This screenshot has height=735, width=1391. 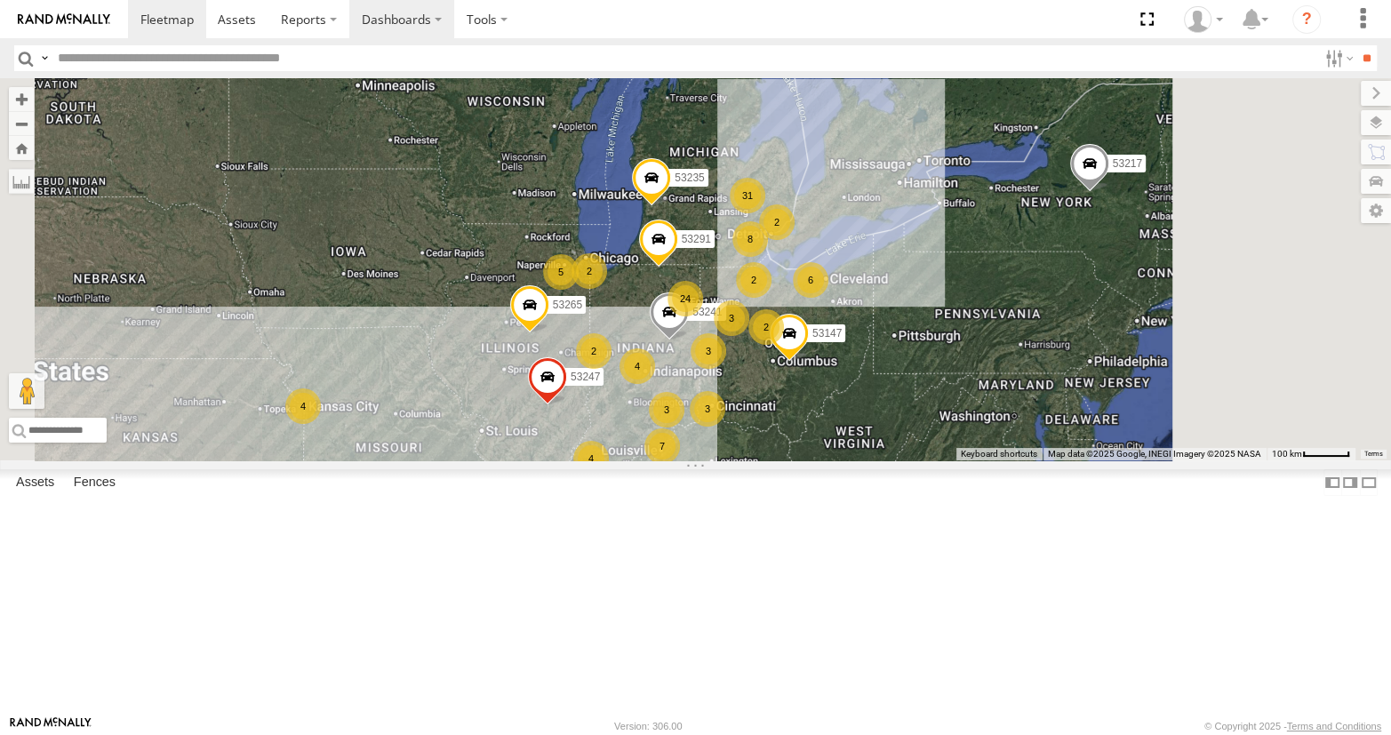 I want to click on div: 31, so click(x=747, y=196).